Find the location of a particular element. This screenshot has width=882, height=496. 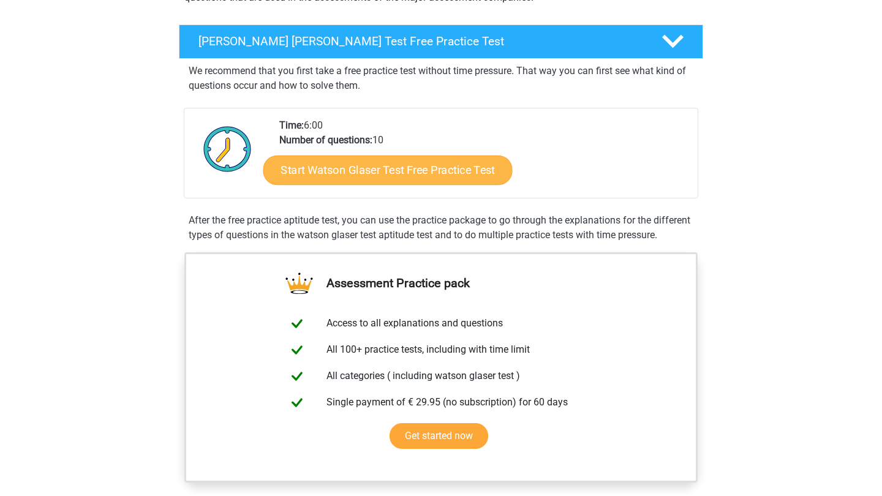

div: After the free practice aptitude test, you can use the practice package to go through the explana... is located at coordinates (441, 228).